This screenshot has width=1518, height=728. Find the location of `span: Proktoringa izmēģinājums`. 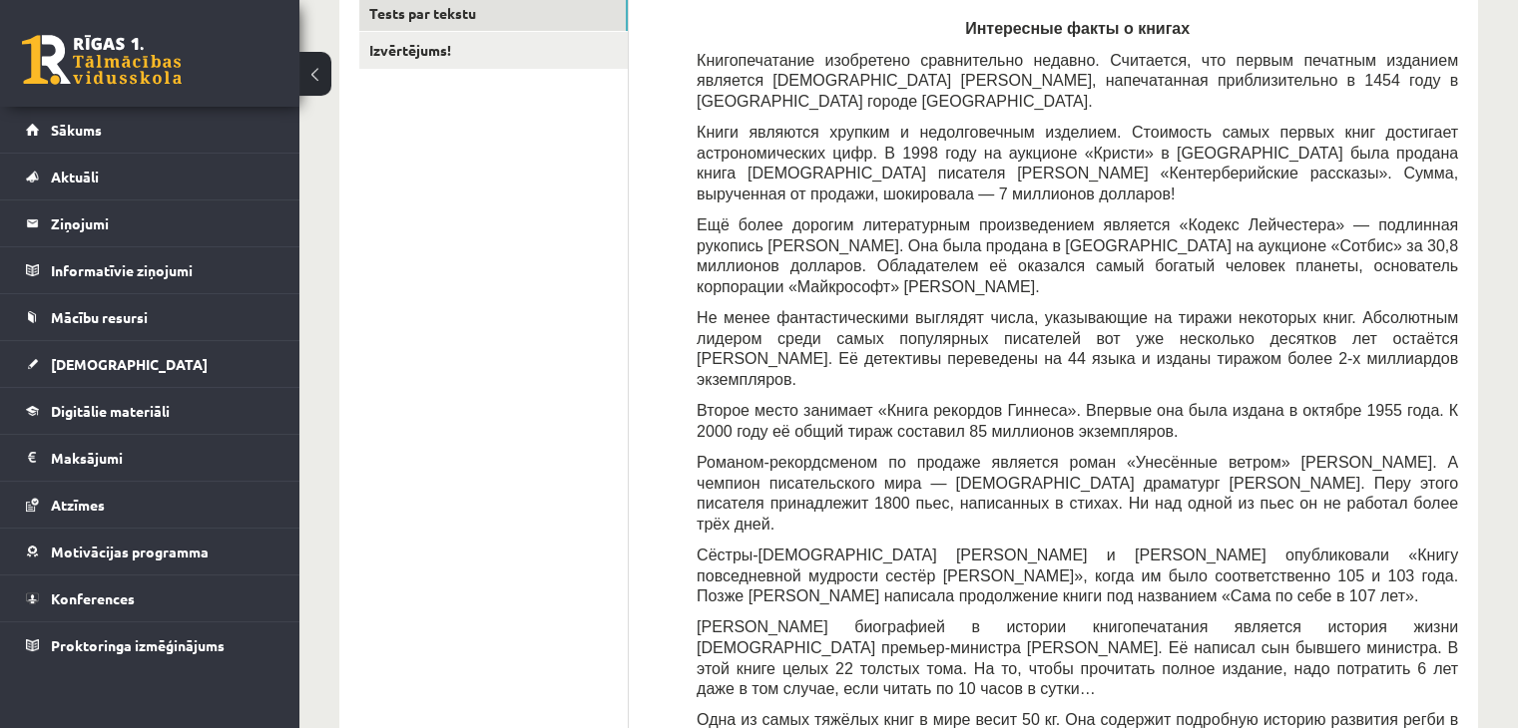

span: Proktoringa izmēģinājums is located at coordinates (138, 646).